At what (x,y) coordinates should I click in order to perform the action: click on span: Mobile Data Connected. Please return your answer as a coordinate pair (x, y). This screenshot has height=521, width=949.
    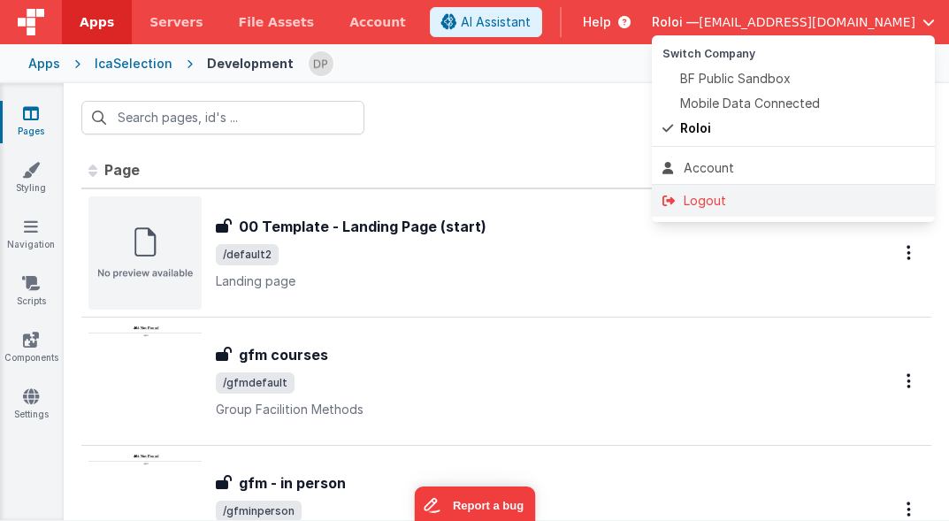
    Looking at the image, I should click on (750, 104).